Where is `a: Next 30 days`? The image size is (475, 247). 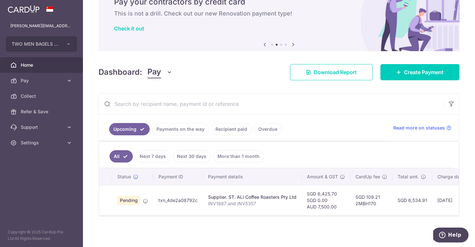 a: Next 30 days is located at coordinates (192, 157).